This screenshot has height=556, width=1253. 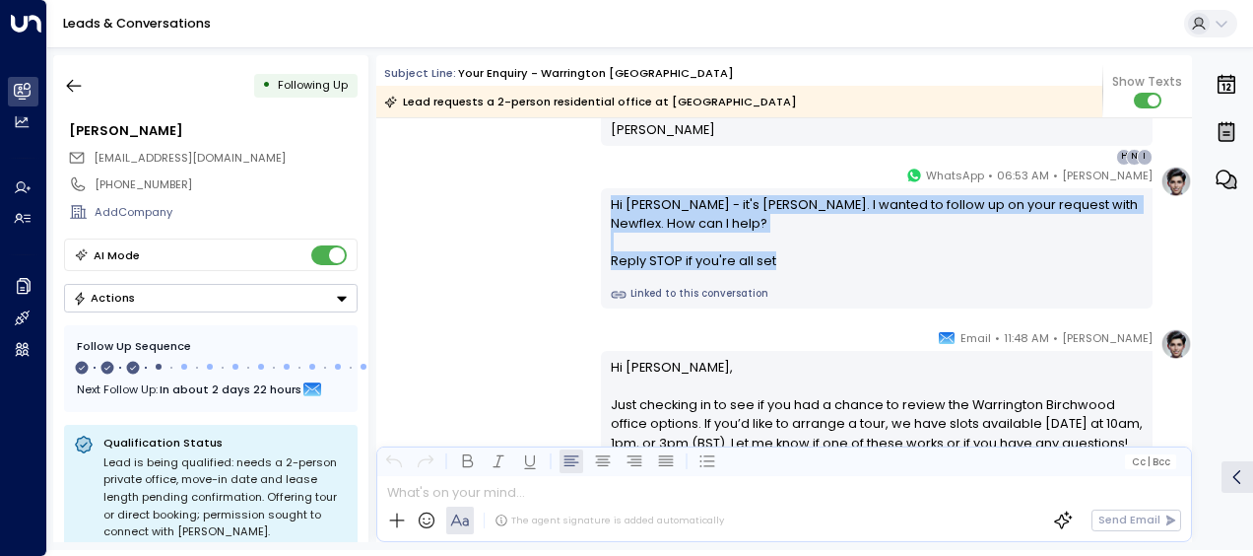 What do you see at coordinates (954, 175) in the screenshot?
I see `span: WhatsApp` at bounding box center [954, 175].